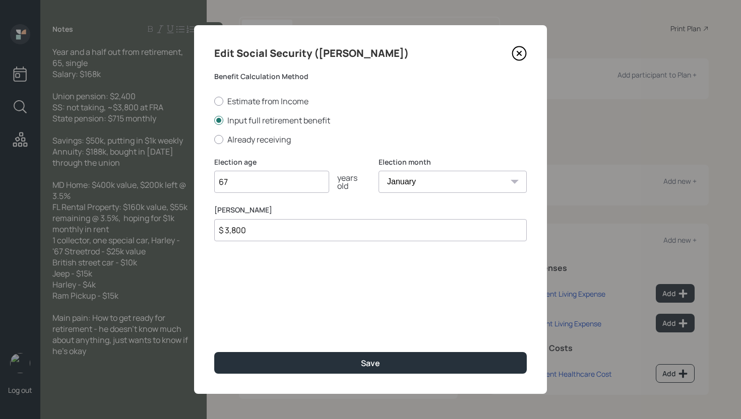 The width and height of the screenshot is (741, 419). Describe the element at coordinates (370, 120) in the screenshot. I see `label: Input full retirement benefit` at that location.